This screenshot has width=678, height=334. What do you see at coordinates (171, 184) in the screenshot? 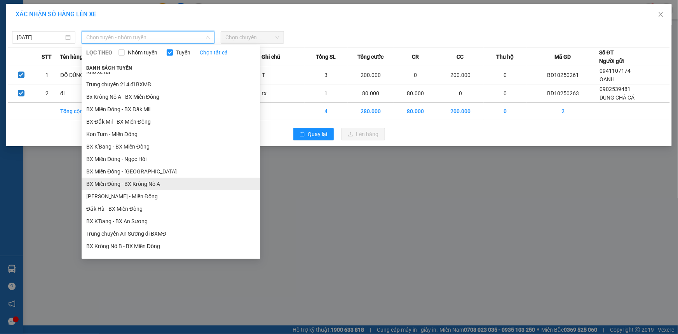
I see `li: BX Miền Đông - BX Krông Nô A` at bounding box center [171, 184].